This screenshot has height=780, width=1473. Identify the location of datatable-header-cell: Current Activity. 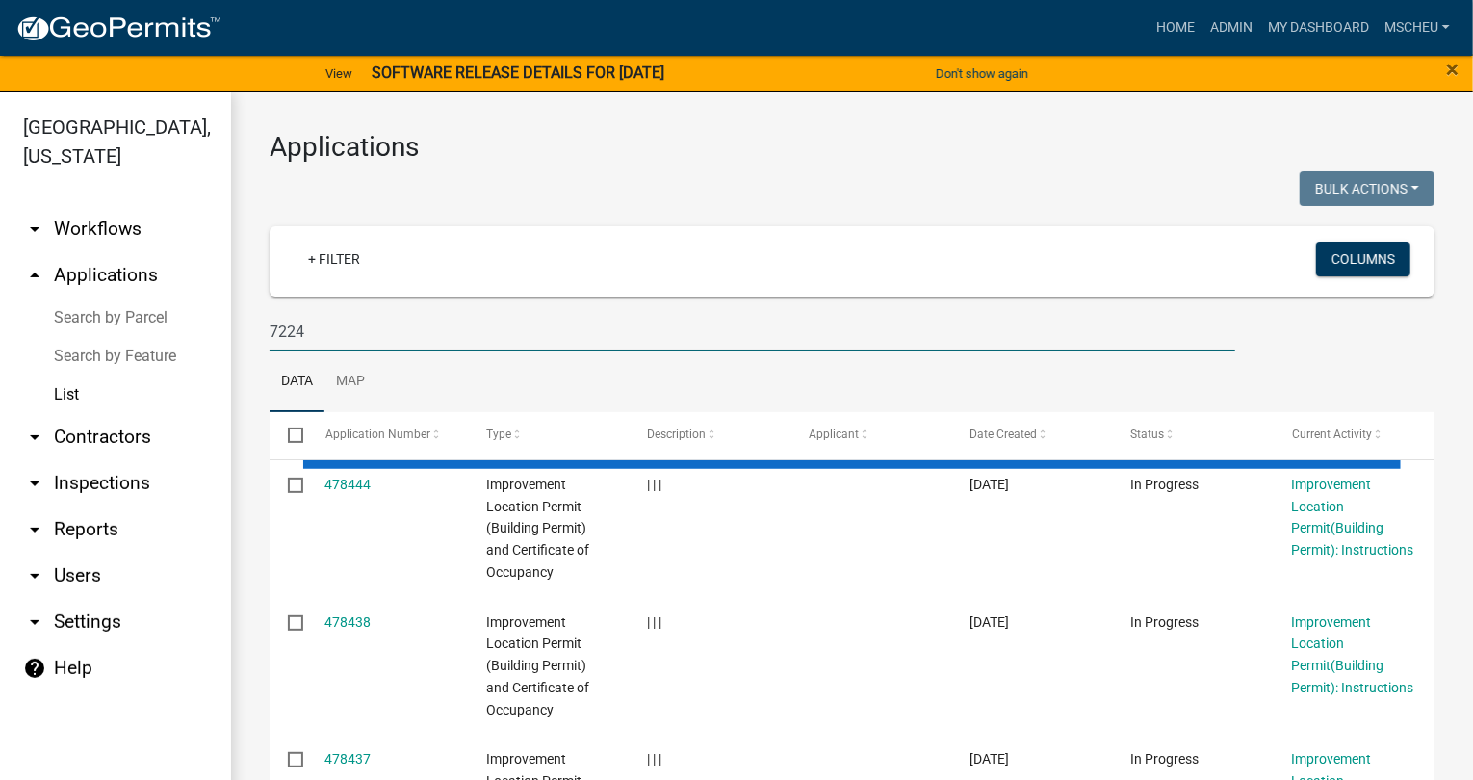
(1354, 435).